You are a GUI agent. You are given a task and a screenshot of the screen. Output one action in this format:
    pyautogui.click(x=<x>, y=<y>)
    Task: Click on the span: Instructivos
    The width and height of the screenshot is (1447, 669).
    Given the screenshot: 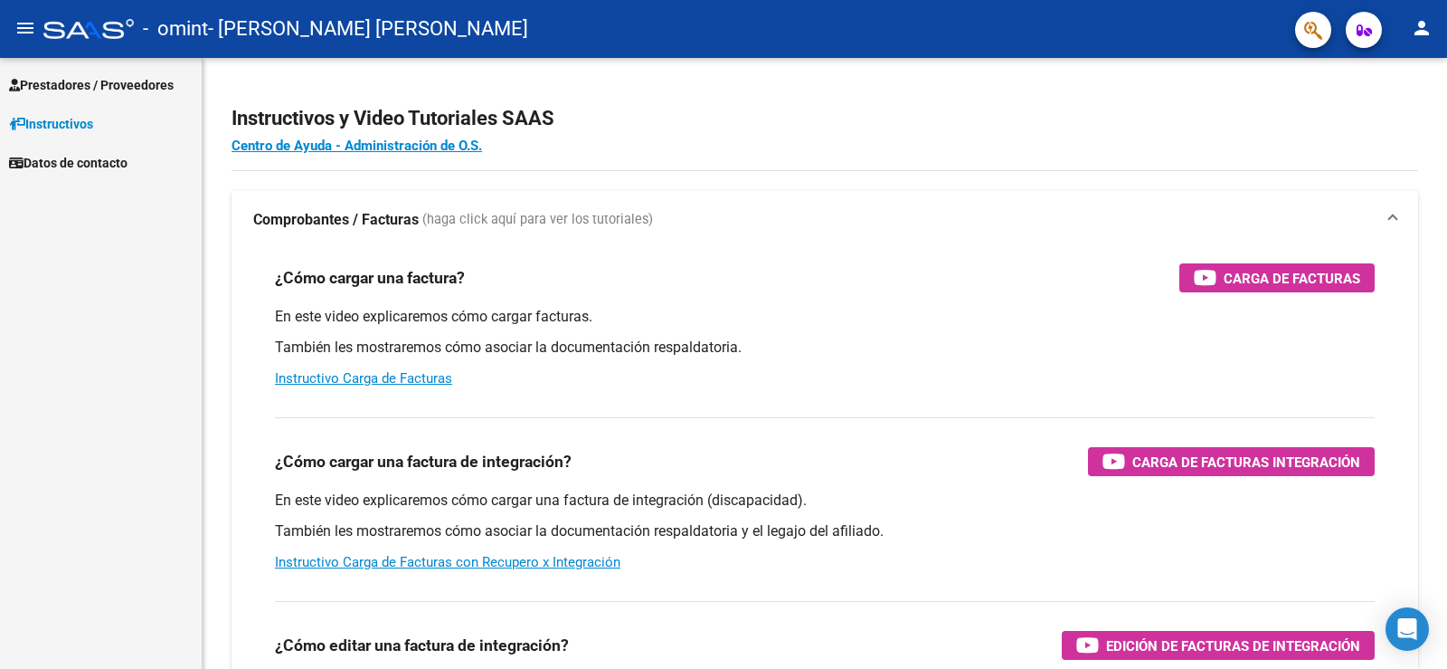 What is the action you would take?
    pyautogui.click(x=51, y=124)
    